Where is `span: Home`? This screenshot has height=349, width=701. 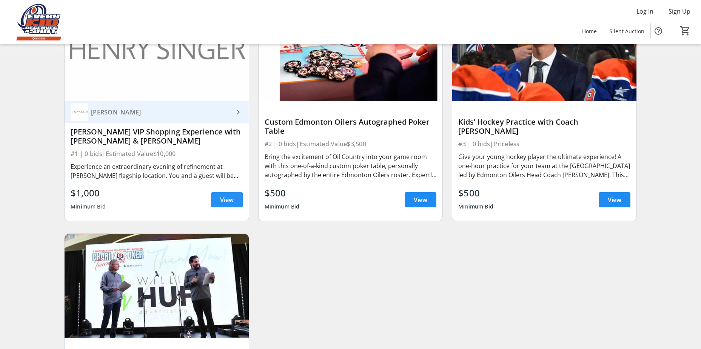 span: Home is located at coordinates (589, 31).